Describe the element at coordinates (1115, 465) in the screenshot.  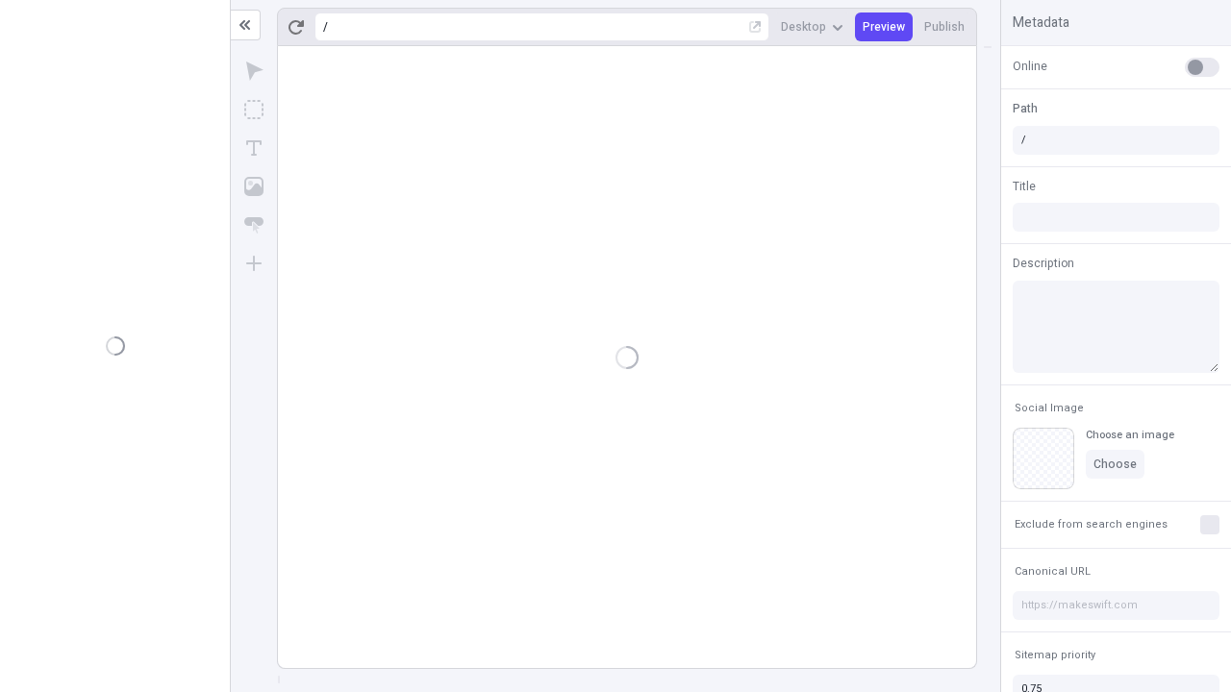
I see `button: Choose` at that location.